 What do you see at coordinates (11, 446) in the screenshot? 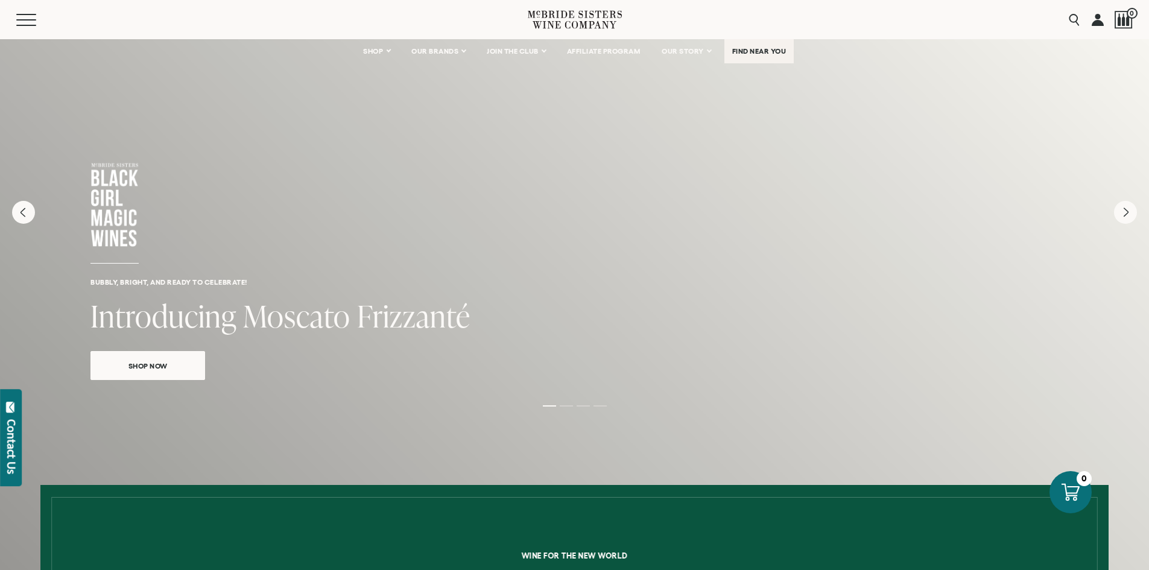
I see `div: Contact Us` at bounding box center [11, 446].